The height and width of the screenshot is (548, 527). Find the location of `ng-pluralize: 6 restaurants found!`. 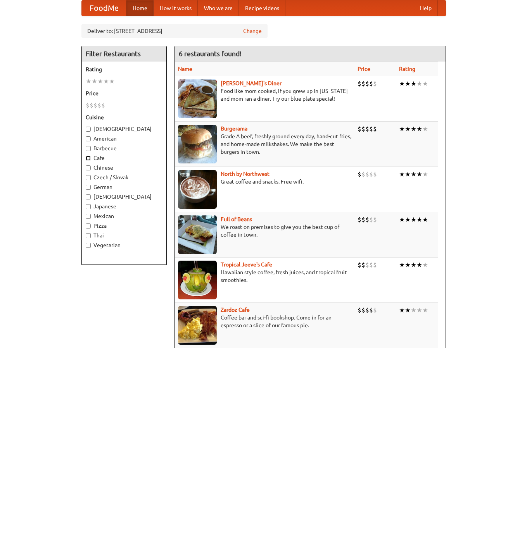

ng-pluralize: 6 restaurants found! is located at coordinates (210, 53).